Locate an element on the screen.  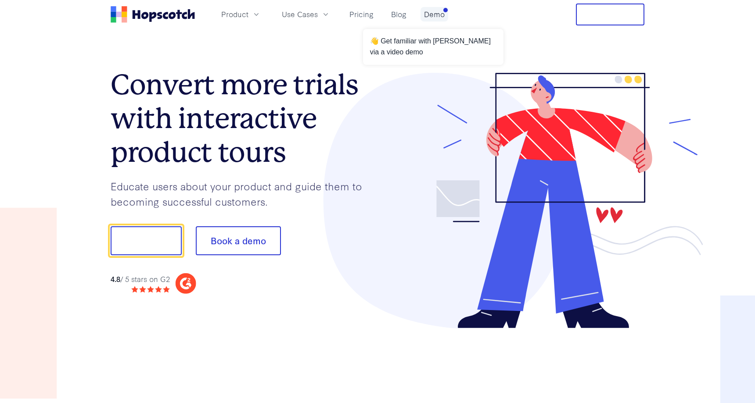
p: Educate users about your product and guide them to becoming successful customers. is located at coordinates (244, 193).